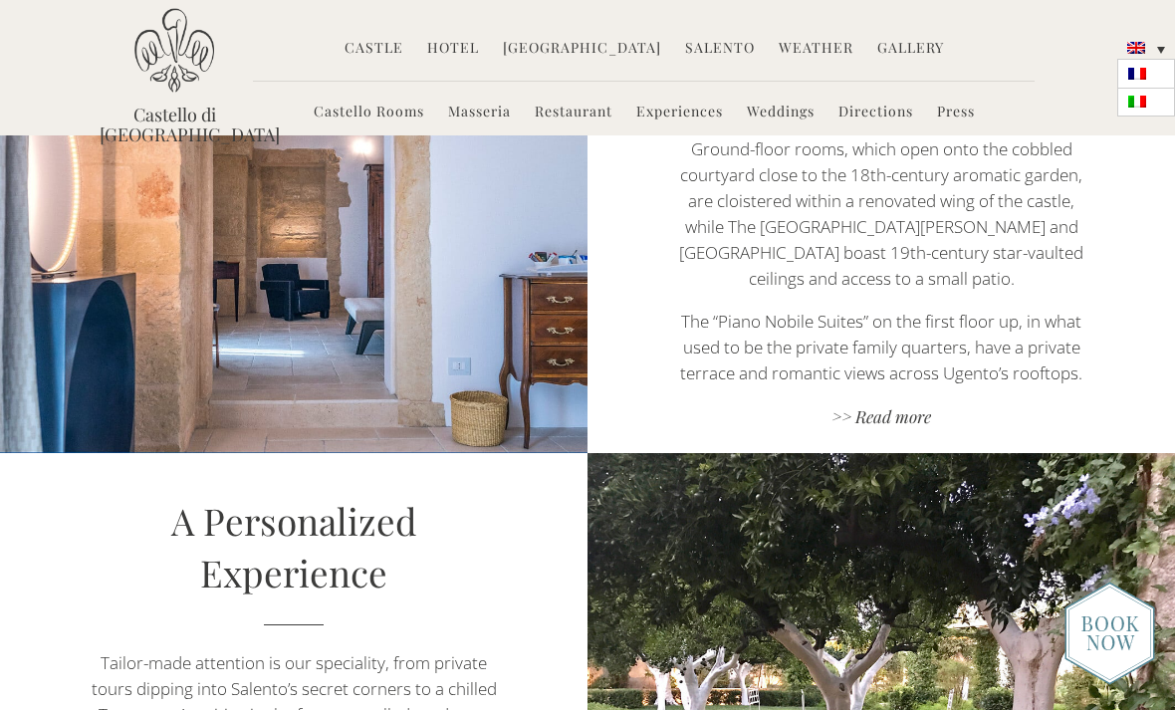 This screenshot has width=1175, height=710. What do you see at coordinates (815, 49) in the screenshot?
I see `a: Weather` at bounding box center [815, 49].